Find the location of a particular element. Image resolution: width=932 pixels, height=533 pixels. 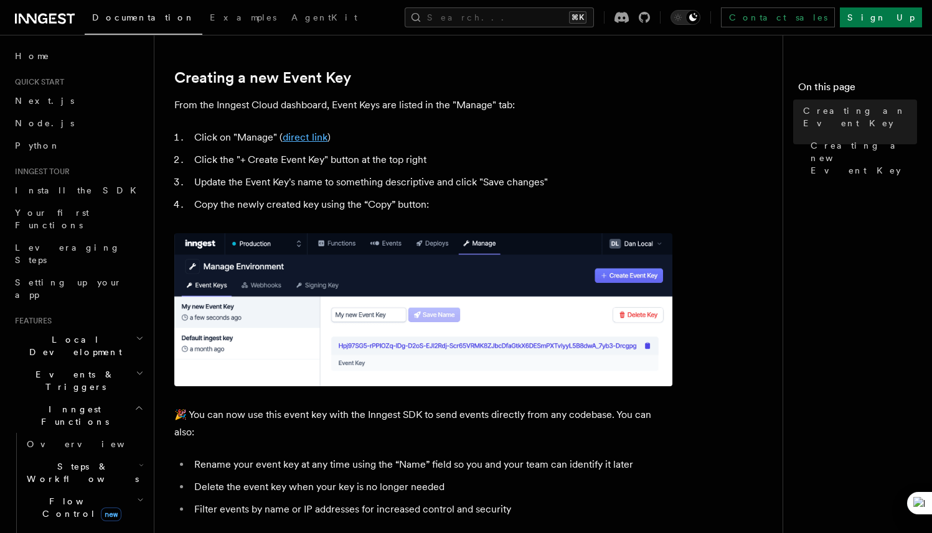

a: Examples is located at coordinates (243, 19).